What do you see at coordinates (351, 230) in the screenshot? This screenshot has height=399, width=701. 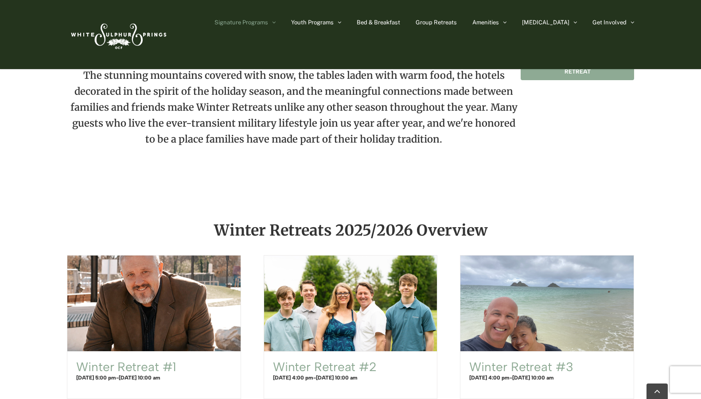 I see `h2: Winter Retreats 2025/2026 Overview` at bounding box center [351, 230].